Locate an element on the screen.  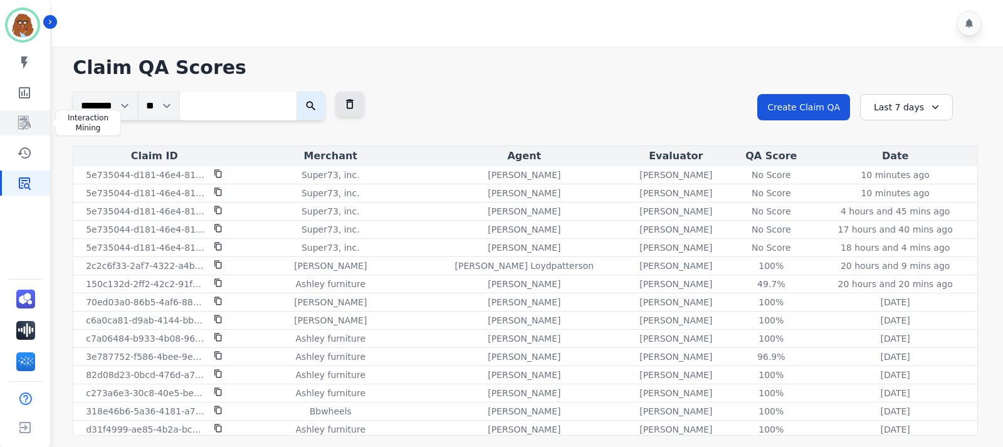
p: c6a0ca81-d9ab-4144-bb89-b366ea4ba88b is located at coordinates (146, 320).